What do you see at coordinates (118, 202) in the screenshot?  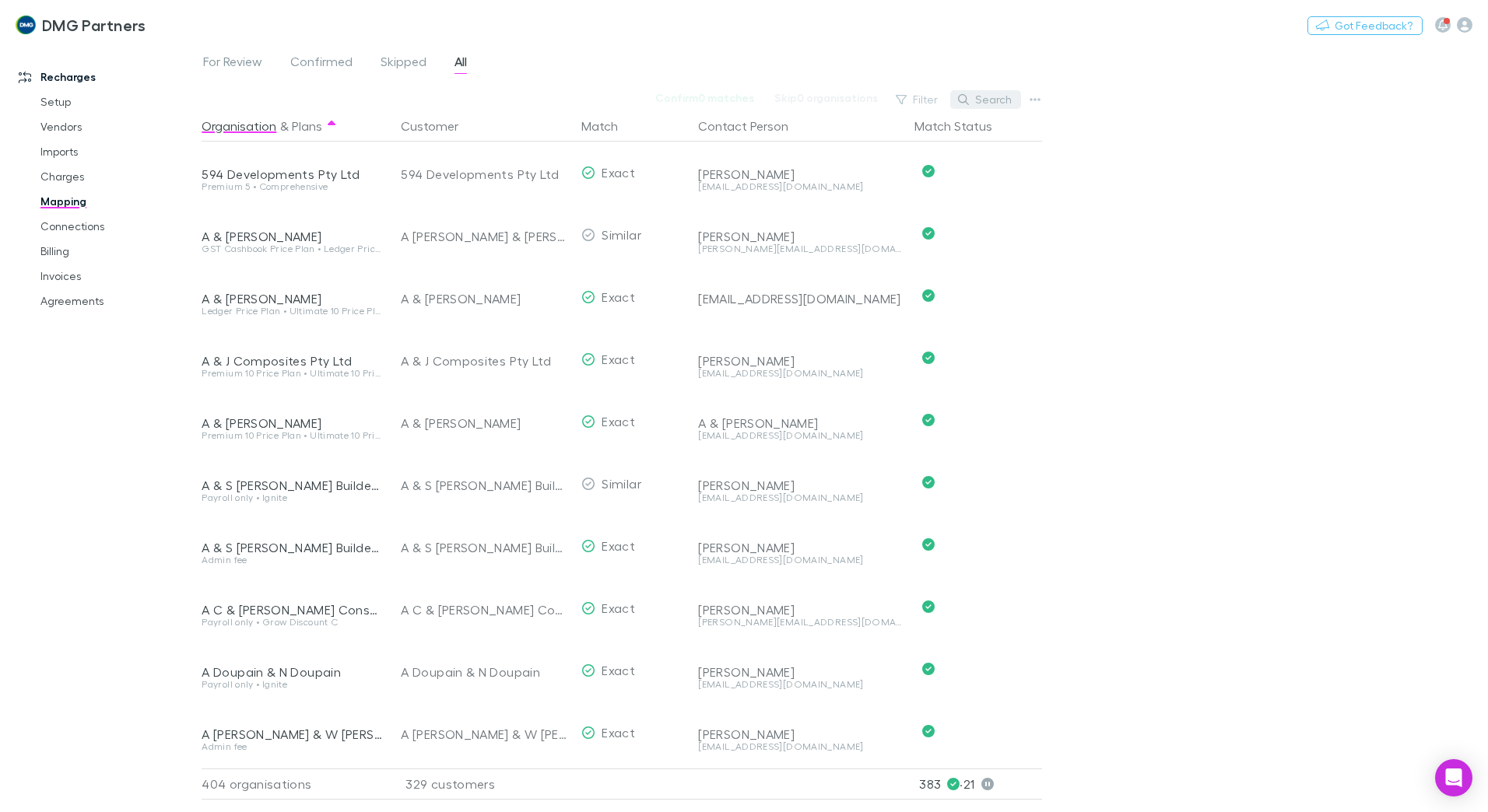 I see `a: Mapping` at bounding box center [118, 202].